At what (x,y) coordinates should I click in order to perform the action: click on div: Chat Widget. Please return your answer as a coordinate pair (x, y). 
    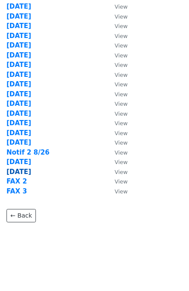
    Looking at the image, I should click on (167, 270).